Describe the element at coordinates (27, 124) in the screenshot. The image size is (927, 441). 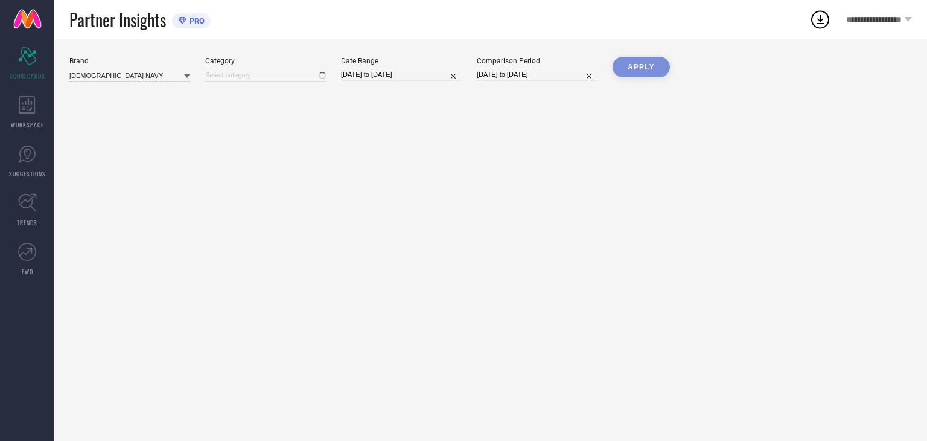
I see `span: WORKSPACE` at that location.